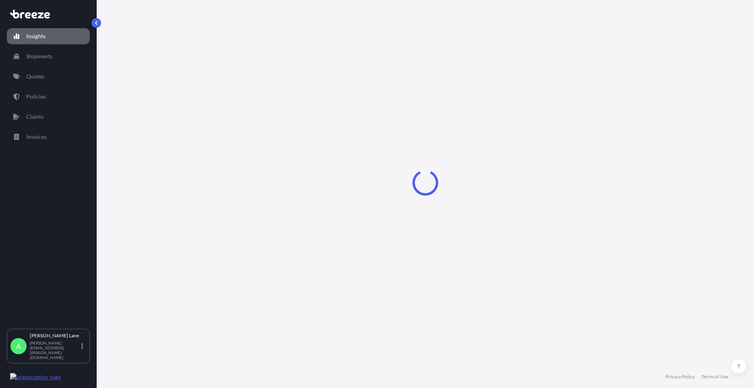 This screenshot has width=754, height=388. I want to click on a: Insights, so click(48, 36).